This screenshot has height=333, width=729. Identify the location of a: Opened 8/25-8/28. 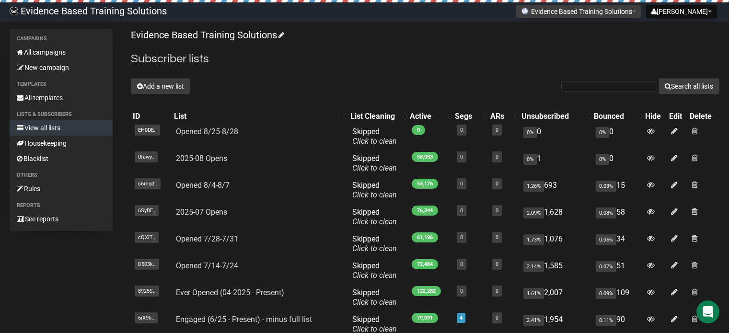
(207, 131).